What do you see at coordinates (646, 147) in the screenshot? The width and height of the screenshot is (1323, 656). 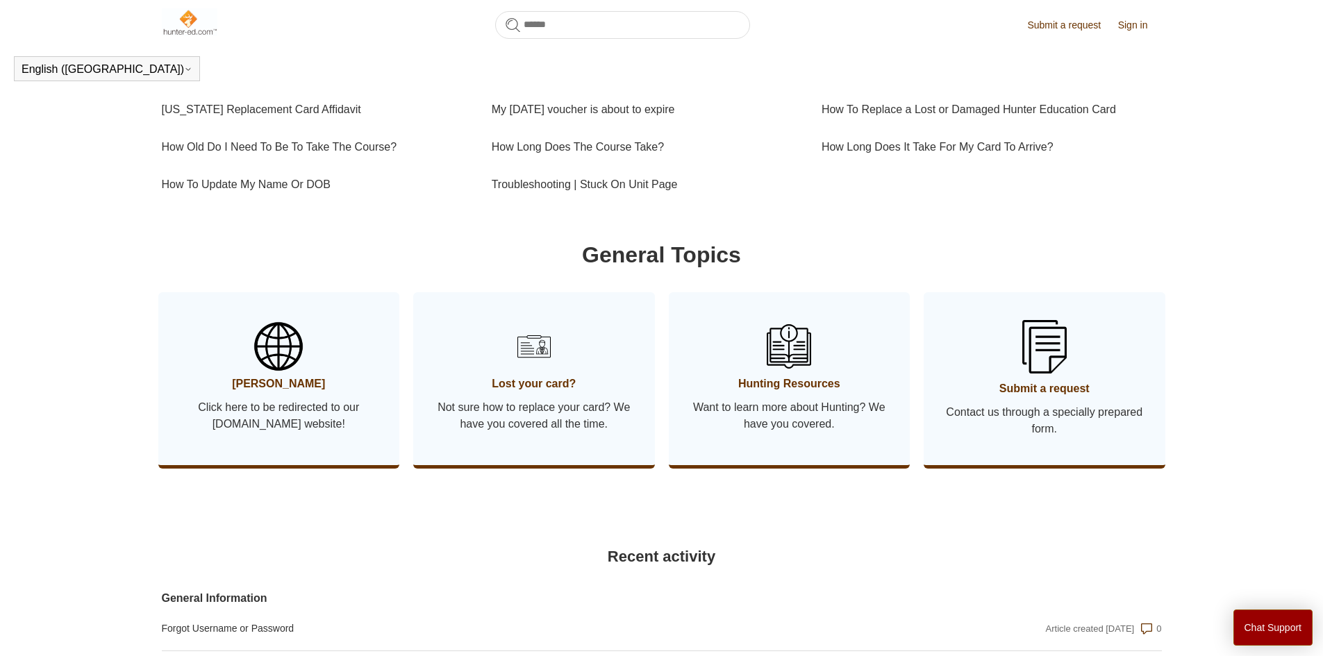 I see `a: How Long Does The Course Take?` at bounding box center [646, 147].